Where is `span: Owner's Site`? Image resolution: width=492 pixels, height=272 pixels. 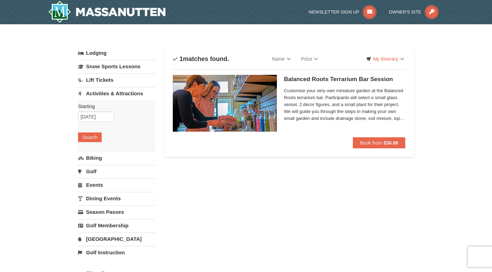
span: Owner's Site is located at coordinates (405, 12).